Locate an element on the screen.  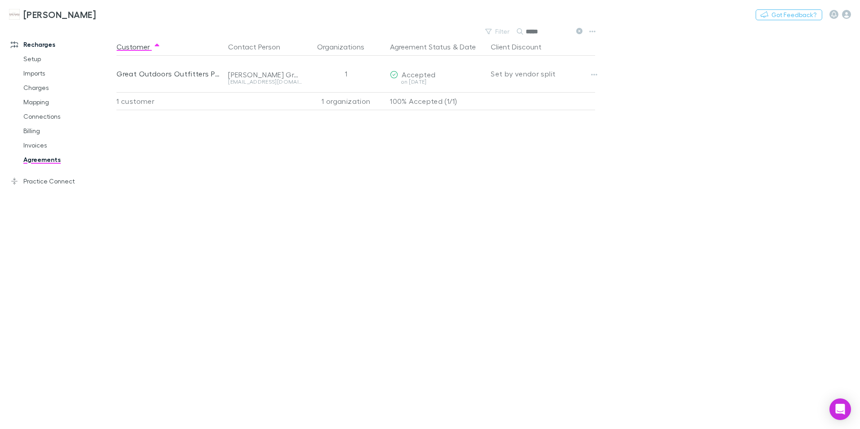
div: Open Intercom Messenger is located at coordinates (841, 409).